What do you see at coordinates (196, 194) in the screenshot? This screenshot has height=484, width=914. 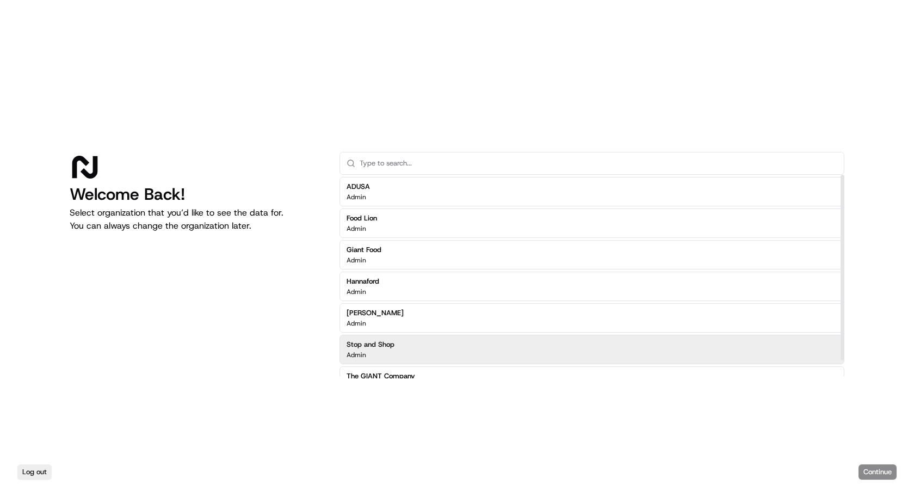 I see `h1: Welcome Back!` at bounding box center [196, 194].